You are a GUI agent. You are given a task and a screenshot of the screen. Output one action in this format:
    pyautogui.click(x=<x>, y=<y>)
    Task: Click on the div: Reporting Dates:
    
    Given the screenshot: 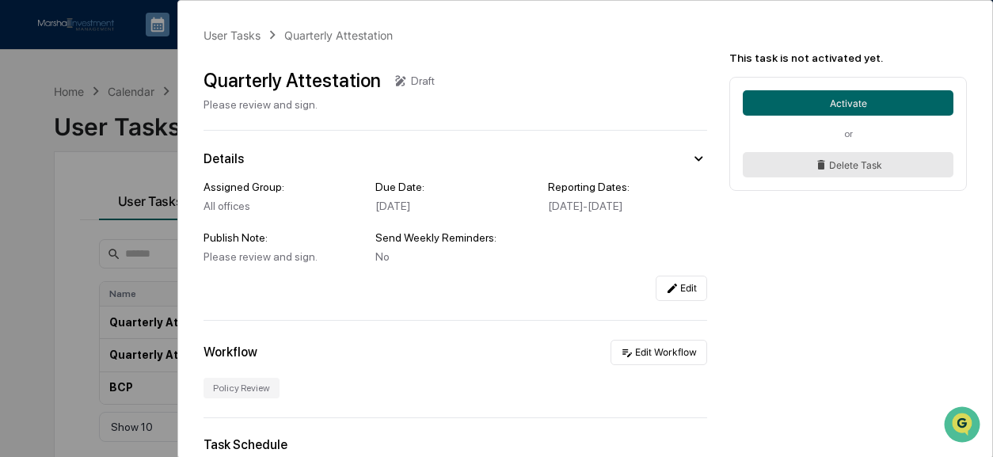 What is the action you would take?
    pyautogui.click(x=627, y=187)
    